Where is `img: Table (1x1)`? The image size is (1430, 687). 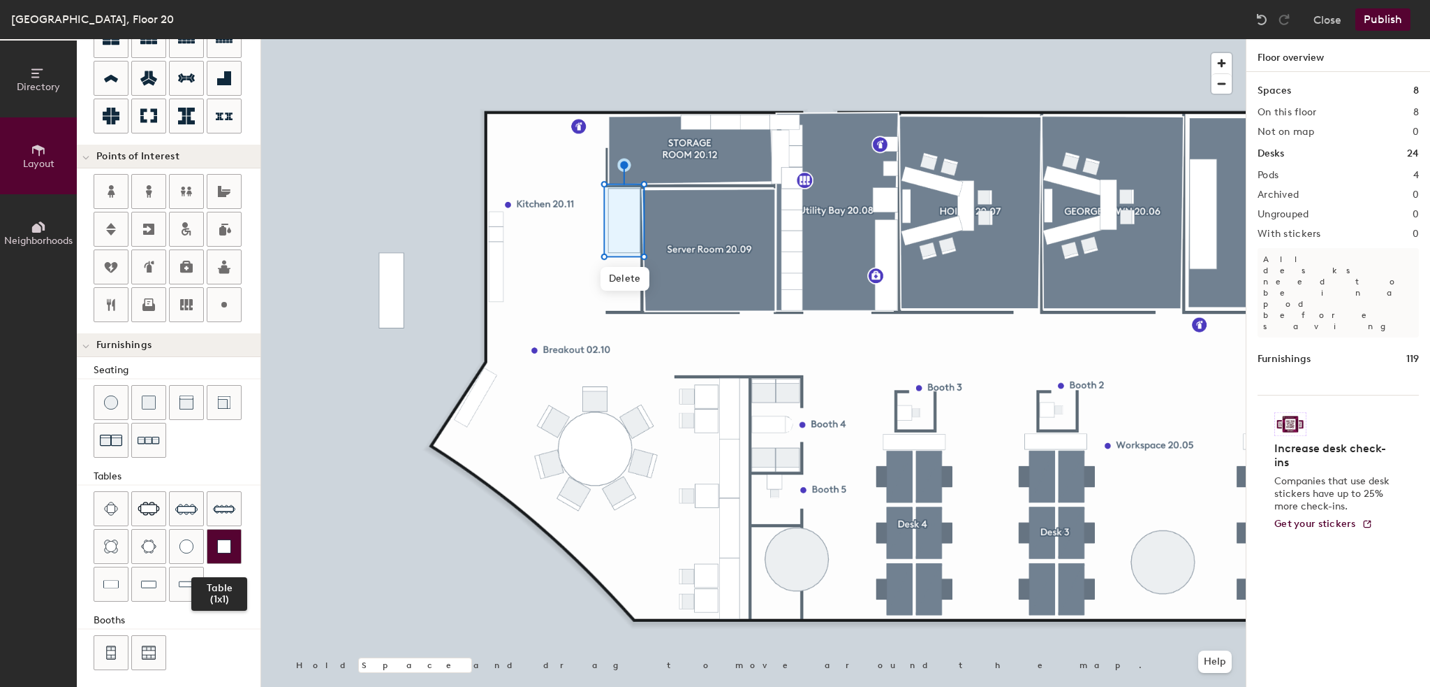 img: Table (1x1) is located at coordinates (224, 546).